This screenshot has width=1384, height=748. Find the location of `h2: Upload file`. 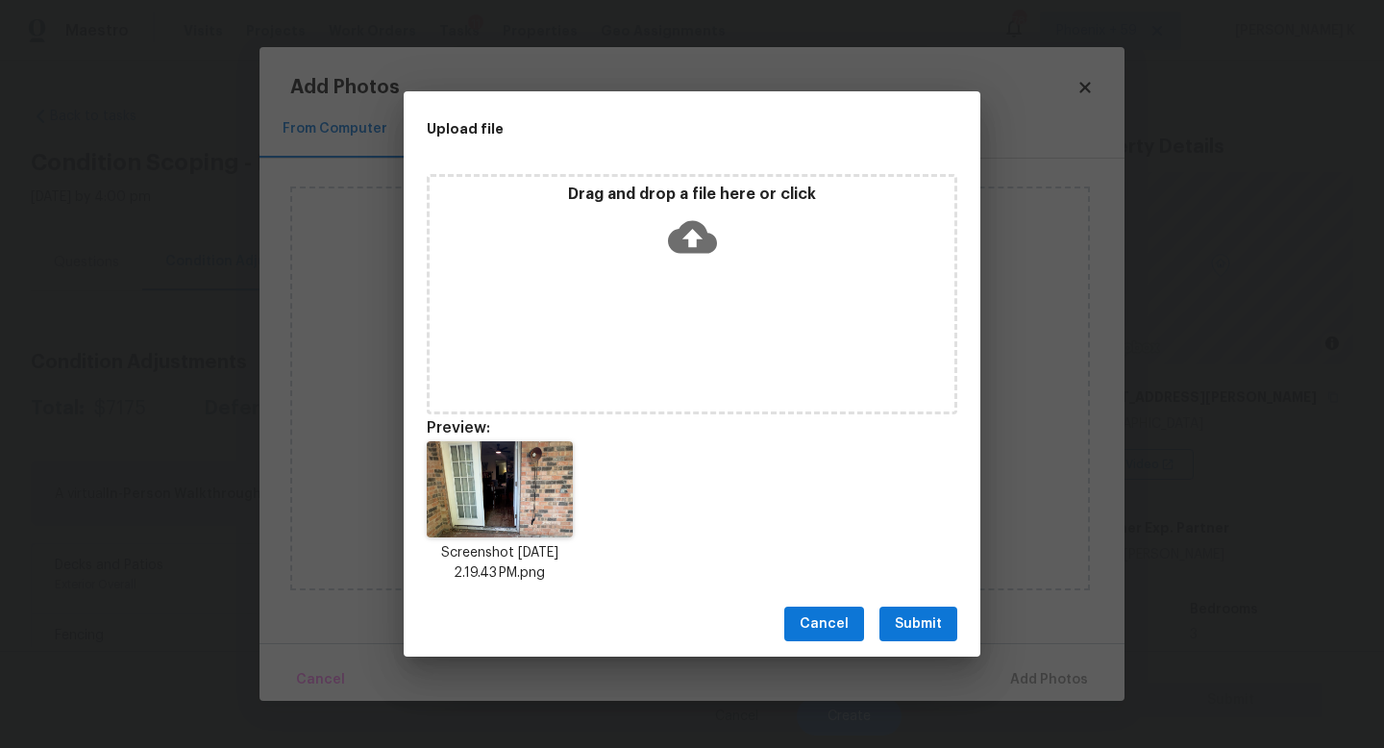

h2: Upload file is located at coordinates (649, 129).